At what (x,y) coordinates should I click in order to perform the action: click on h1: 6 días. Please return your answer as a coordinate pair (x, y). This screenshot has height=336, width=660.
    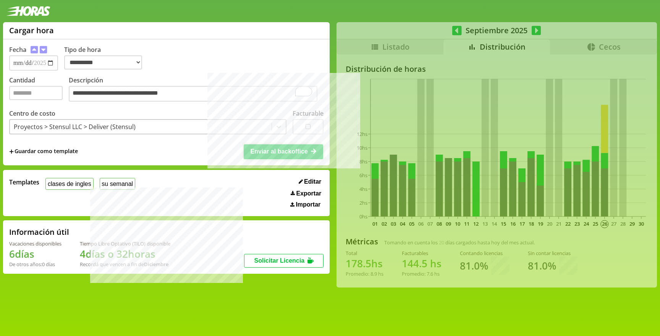
    Looking at the image, I should click on (35, 254).